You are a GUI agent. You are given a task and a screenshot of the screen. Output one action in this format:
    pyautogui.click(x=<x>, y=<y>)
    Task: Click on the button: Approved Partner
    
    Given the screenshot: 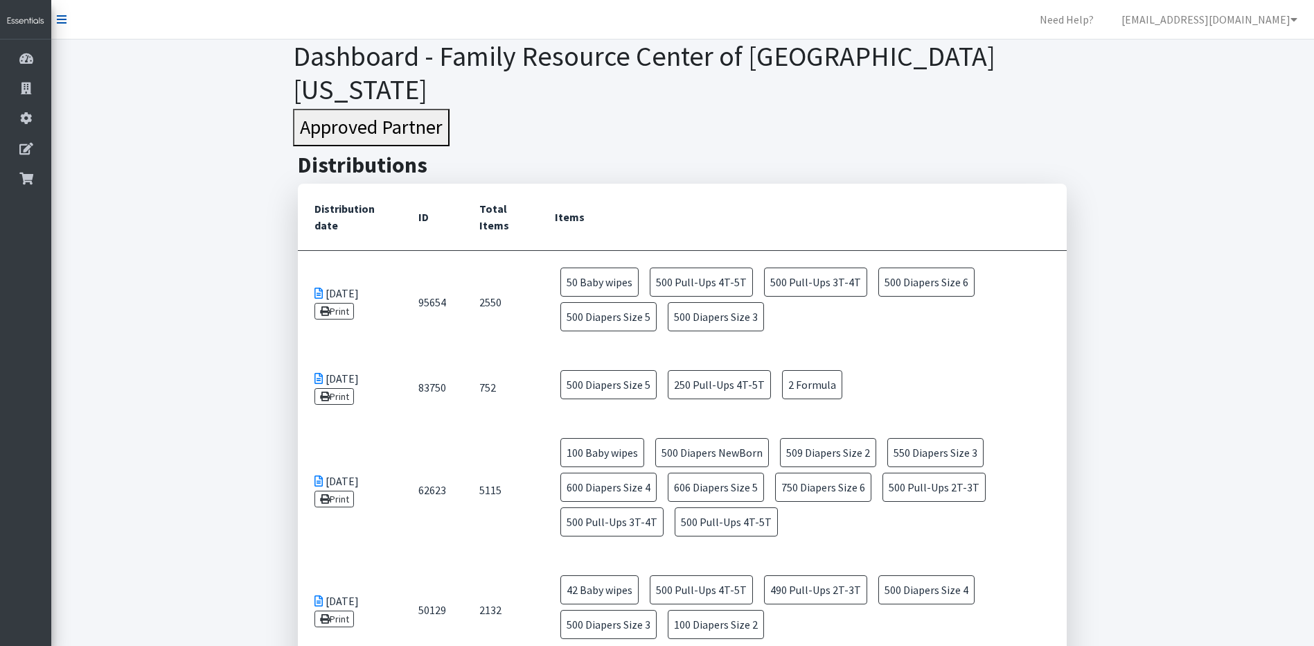 What is the action you would take?
    pyautogui.click(x=371, y=127)
    